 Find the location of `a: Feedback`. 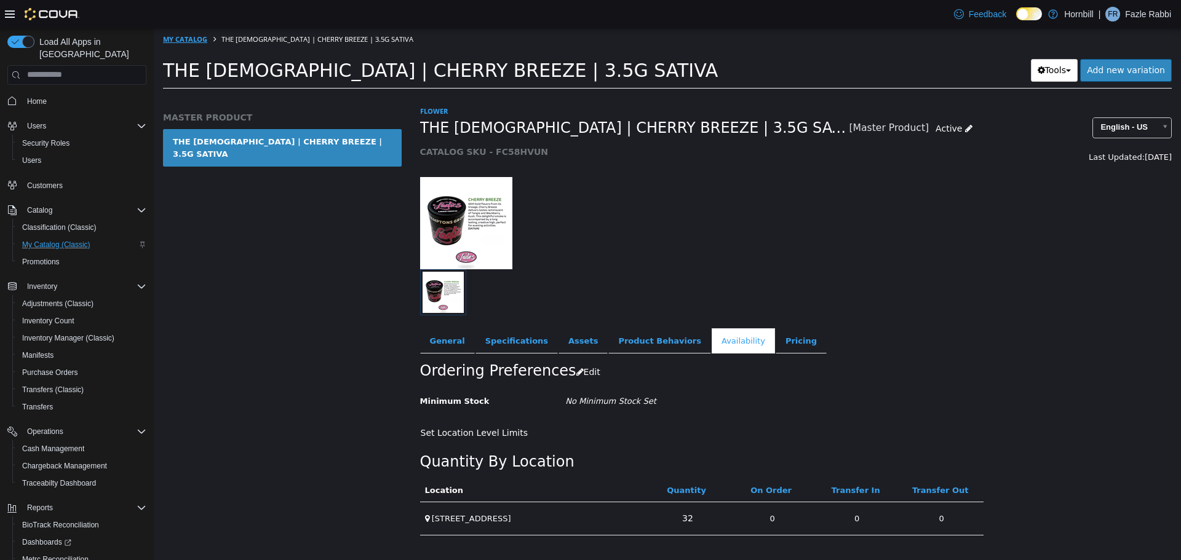

a: Feedback is located at coordinates (980, 14).